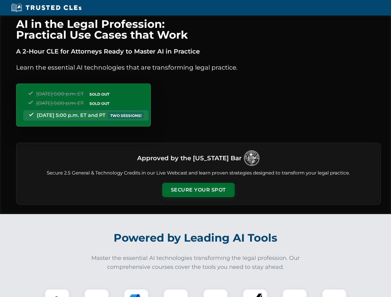 The width and height of the screenshot is (391, 297). I want to click on button: Secure Your Spot, so click(198, 190).